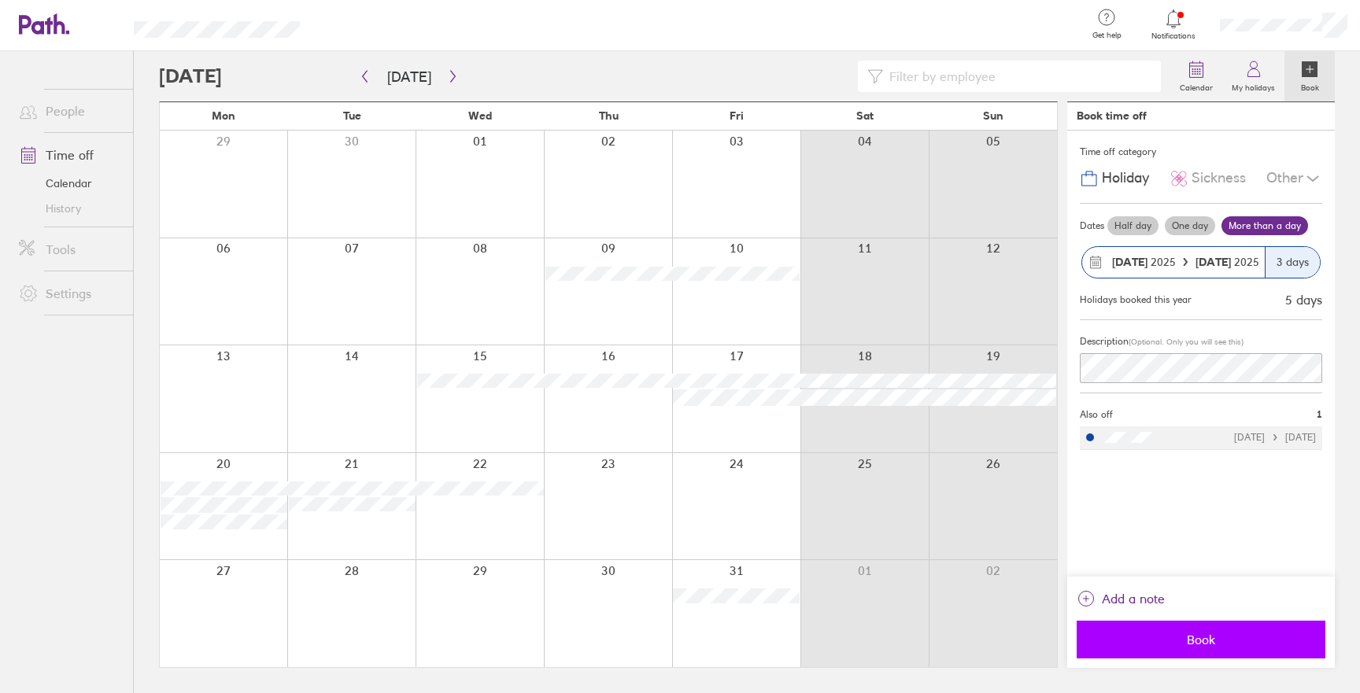  I want to click on span: Add a note, so click(1133, 599).